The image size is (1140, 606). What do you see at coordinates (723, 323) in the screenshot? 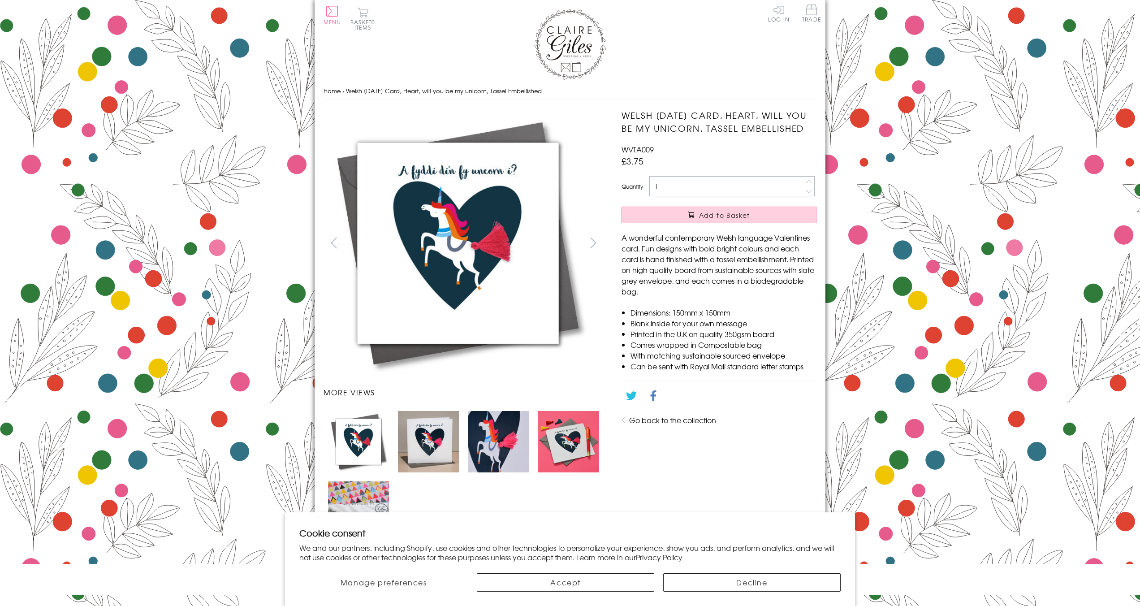
I see `li: Blank inside for your own message` at bounding box center [723, 323].